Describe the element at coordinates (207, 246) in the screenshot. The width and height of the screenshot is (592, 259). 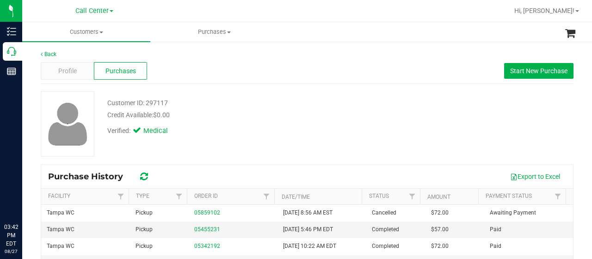
I see `a: 05342192` at that location.